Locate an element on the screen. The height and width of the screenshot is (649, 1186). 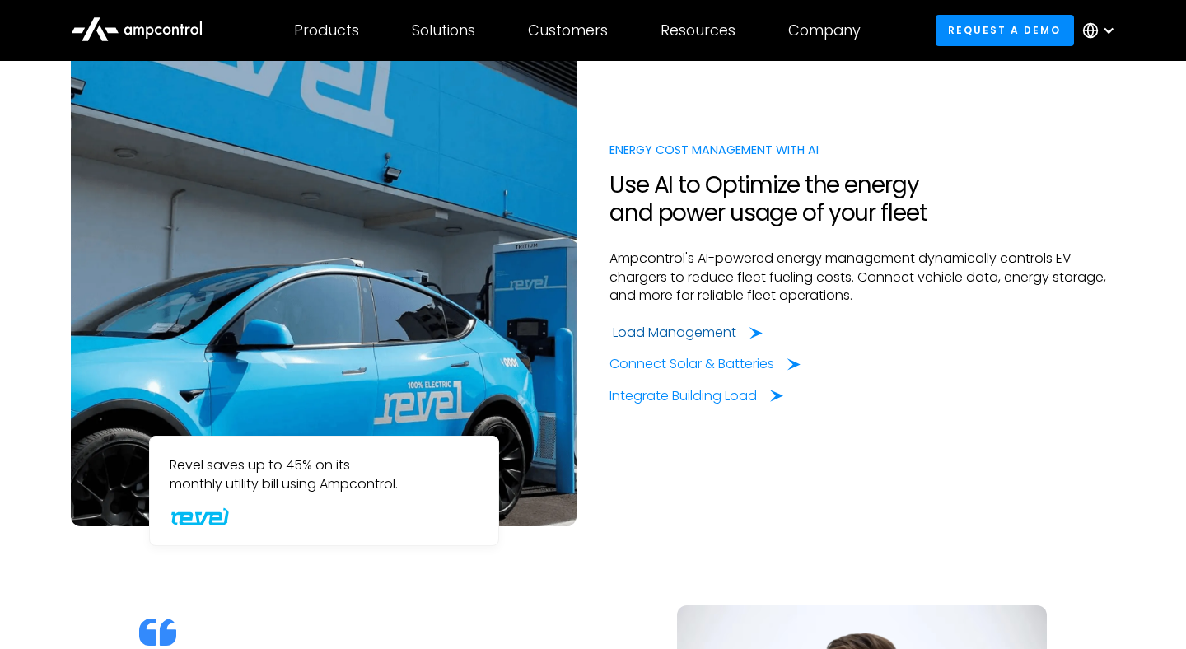
img: quote icon is located at coordinates (157, 633).